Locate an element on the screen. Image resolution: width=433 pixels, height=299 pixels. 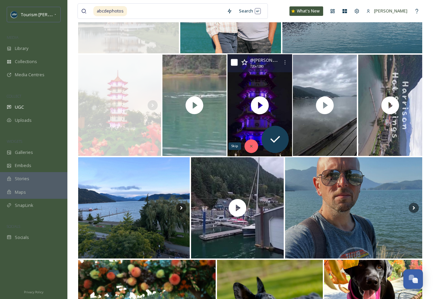
span: Uploads is located at coordinates (23, 120).